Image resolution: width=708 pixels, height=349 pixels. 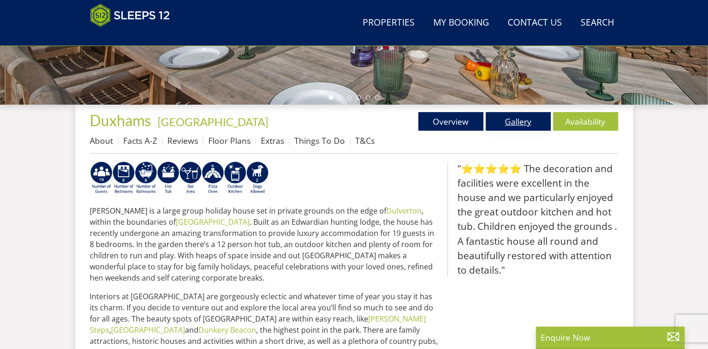 What do you see at coordinates (611, 337) in the screenshot?
I see `p: Enquire Now` at bounding box center [611, 337].